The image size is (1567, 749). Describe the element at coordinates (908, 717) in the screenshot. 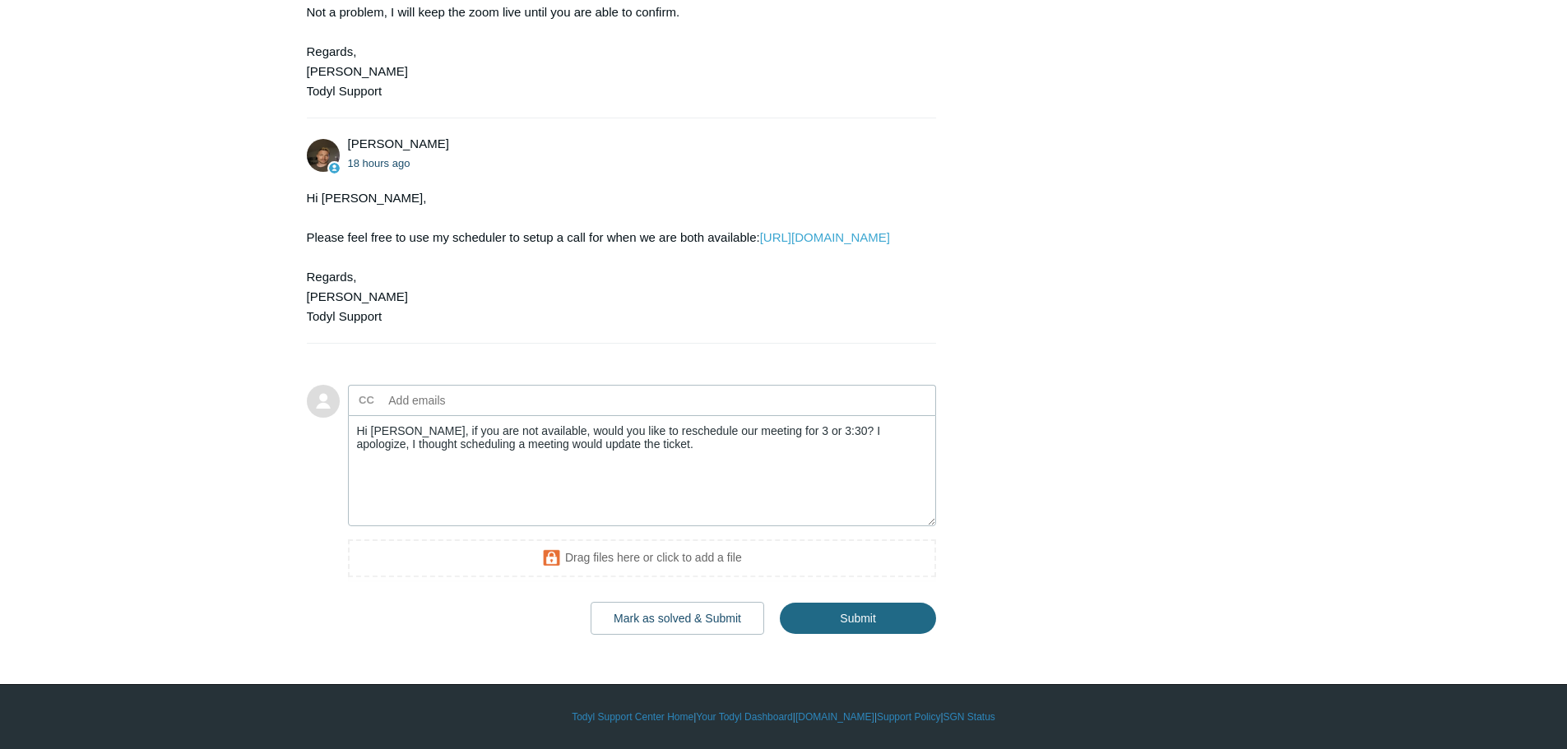

I see `a: Support Policy` at that location.